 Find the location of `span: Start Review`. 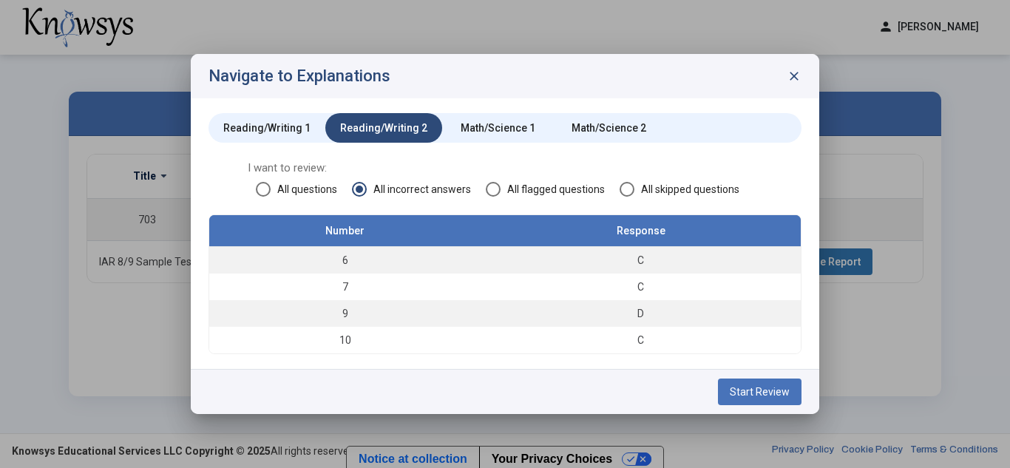

span: Start Review is located at coordinates (759, 392).